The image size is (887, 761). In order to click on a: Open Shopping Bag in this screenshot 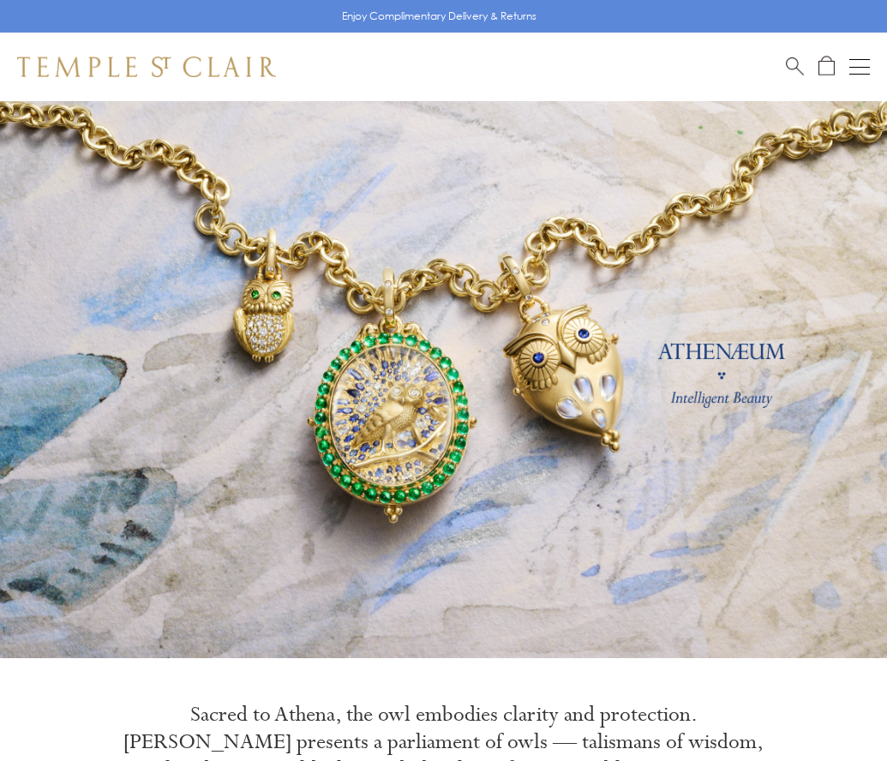, I will do `click(826, 66)`.